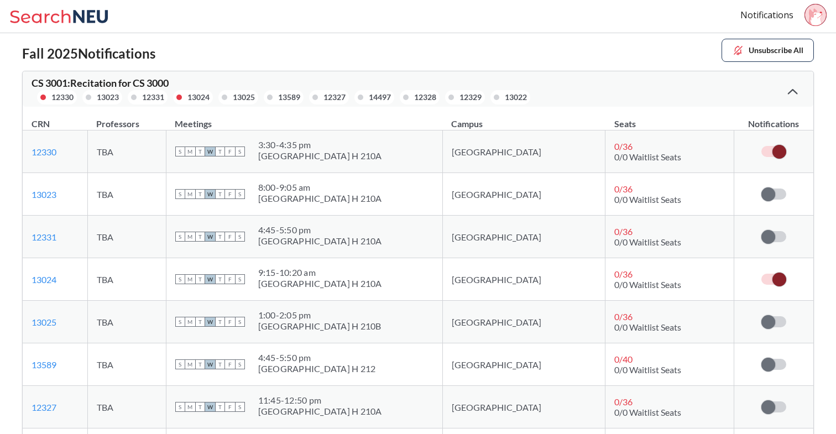  Describe the element at coordinates (108, 97) in the screenshot. I see `div: 13023` at that location.